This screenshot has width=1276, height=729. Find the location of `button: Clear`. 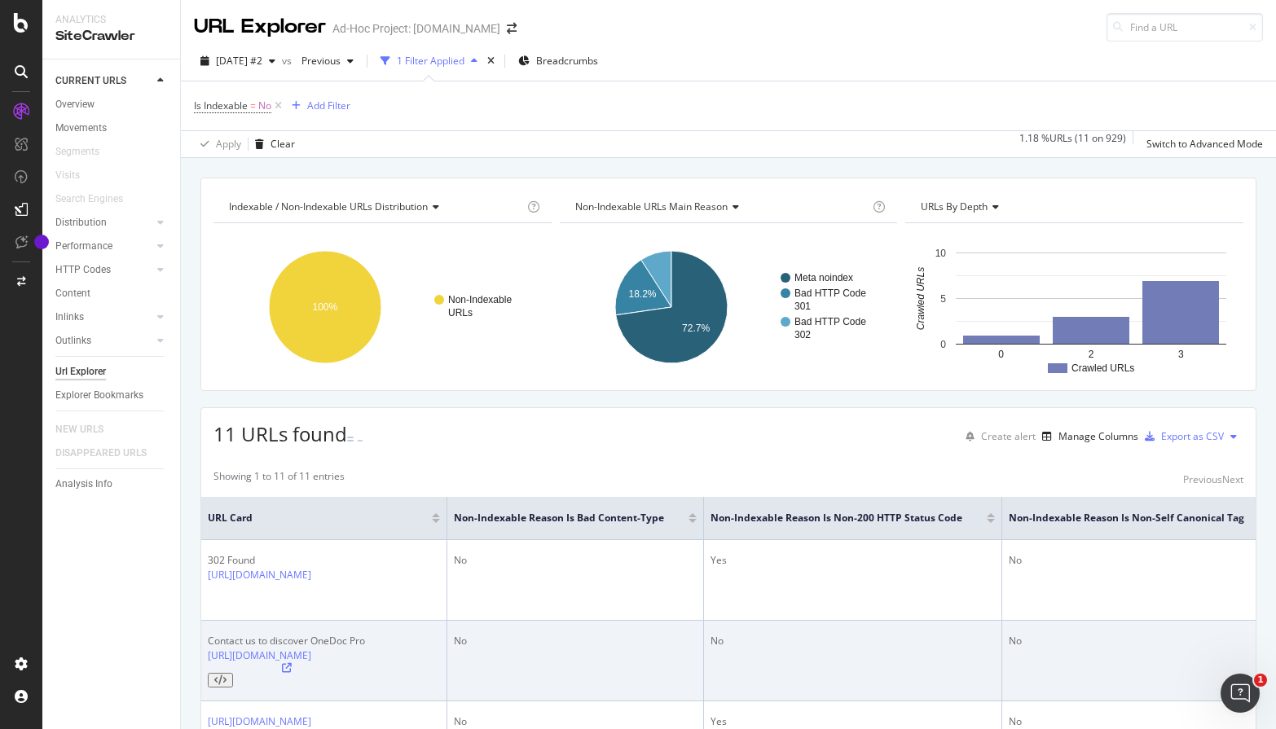

button: Clear is located at coordinates (271, 144).